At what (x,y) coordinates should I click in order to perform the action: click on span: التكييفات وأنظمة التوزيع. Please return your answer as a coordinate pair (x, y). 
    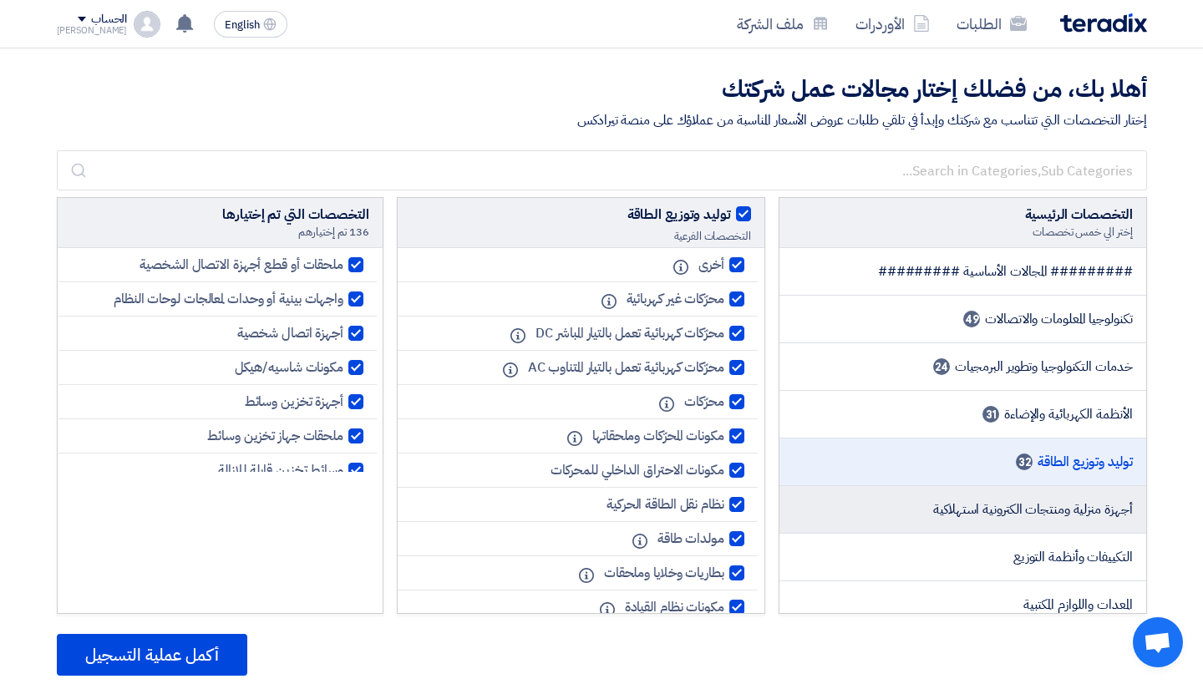
    Looking at the image, I should click on (1073, 557).